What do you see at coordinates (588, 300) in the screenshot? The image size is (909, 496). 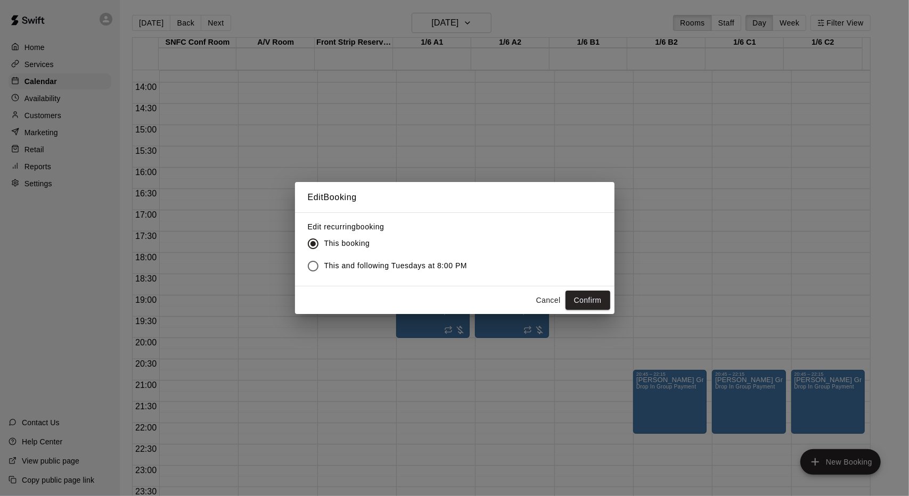 I see `button: Confirm` at bounding box center [588, 300].